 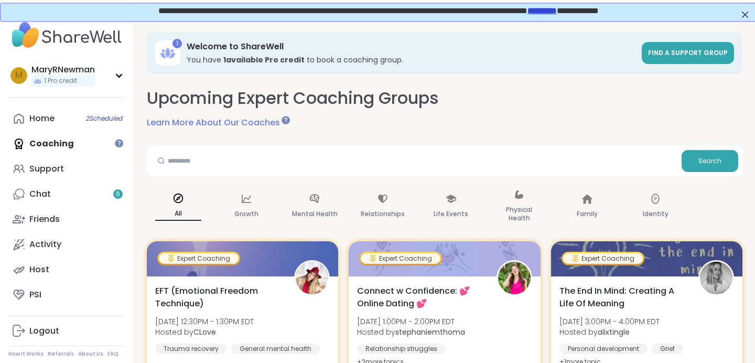 What do you see at coordinates (687, 52) in the screenshot?
I see `span: Find a support group` at bounding box center [687, 52].